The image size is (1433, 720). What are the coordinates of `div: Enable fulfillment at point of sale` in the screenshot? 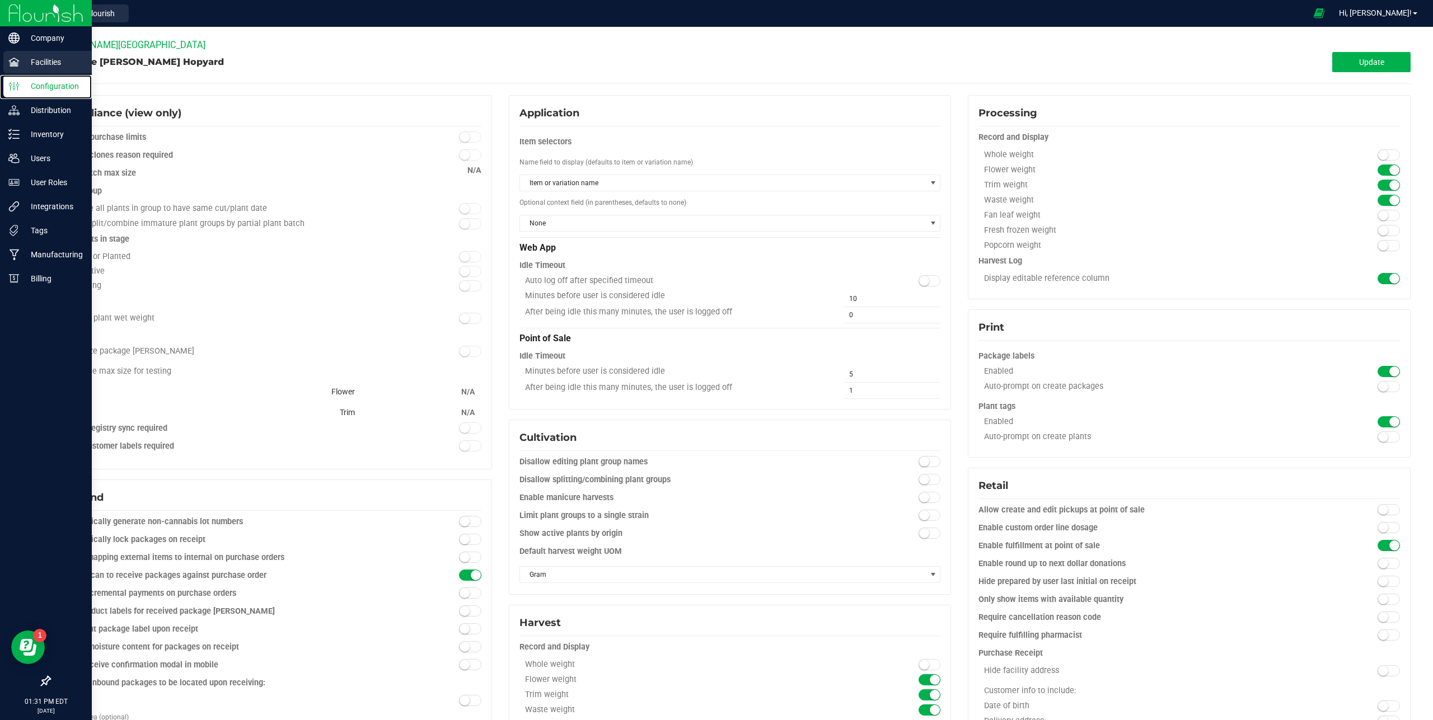 It's located at (1136, 546).